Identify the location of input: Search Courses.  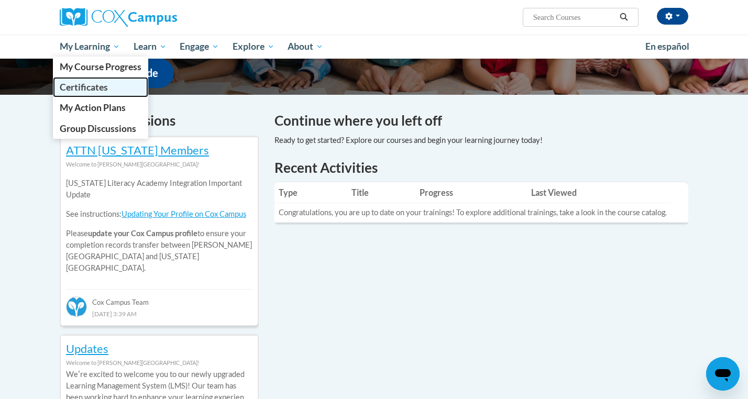
(574, 17).